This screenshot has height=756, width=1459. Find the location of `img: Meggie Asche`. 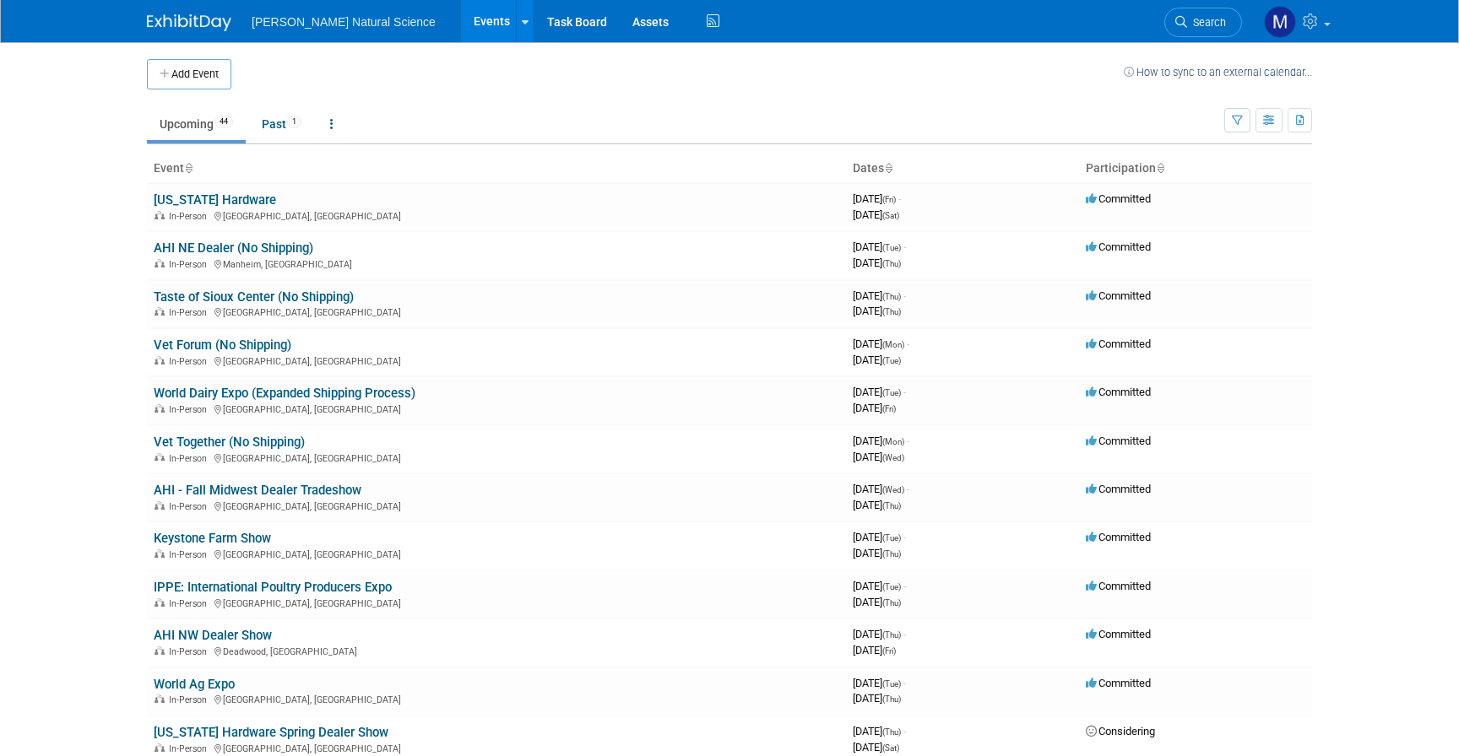

img: Meggie Asche is located at coordinates (1280, 22).